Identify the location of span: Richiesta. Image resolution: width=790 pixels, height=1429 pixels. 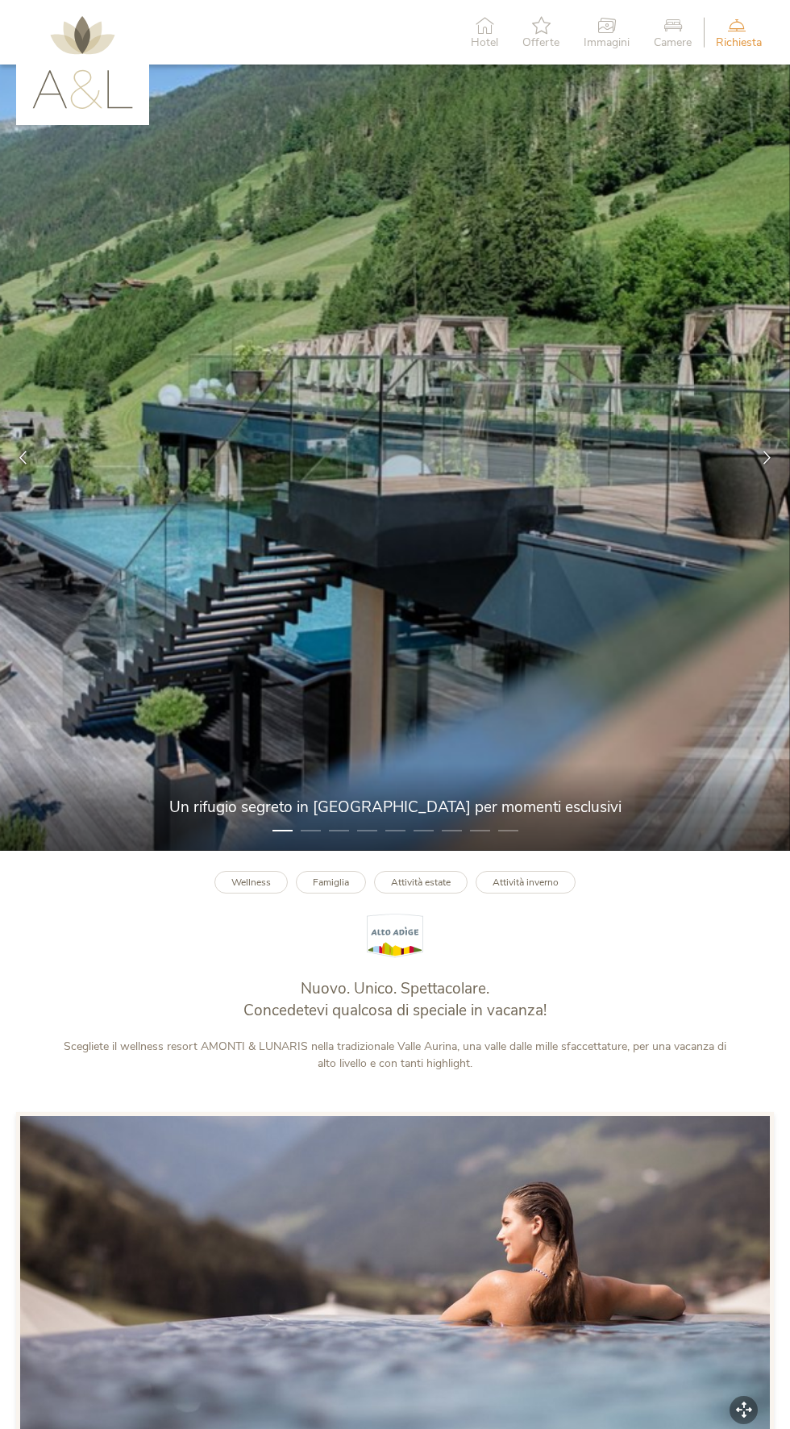
(739, 43).